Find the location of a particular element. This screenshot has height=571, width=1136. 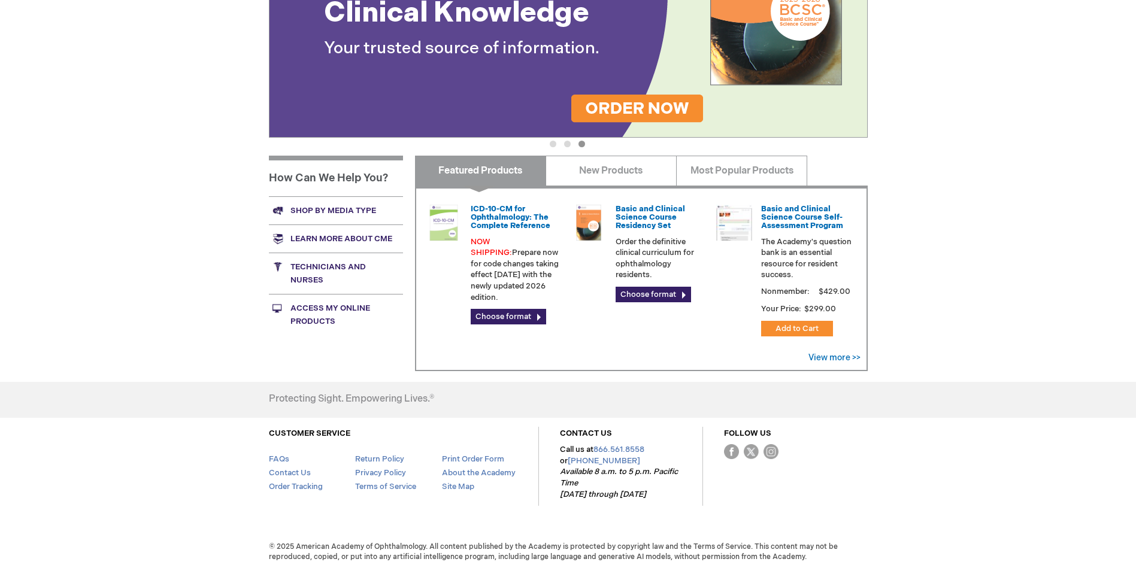

button: Add to Cart is located at coordinates (797, 329).